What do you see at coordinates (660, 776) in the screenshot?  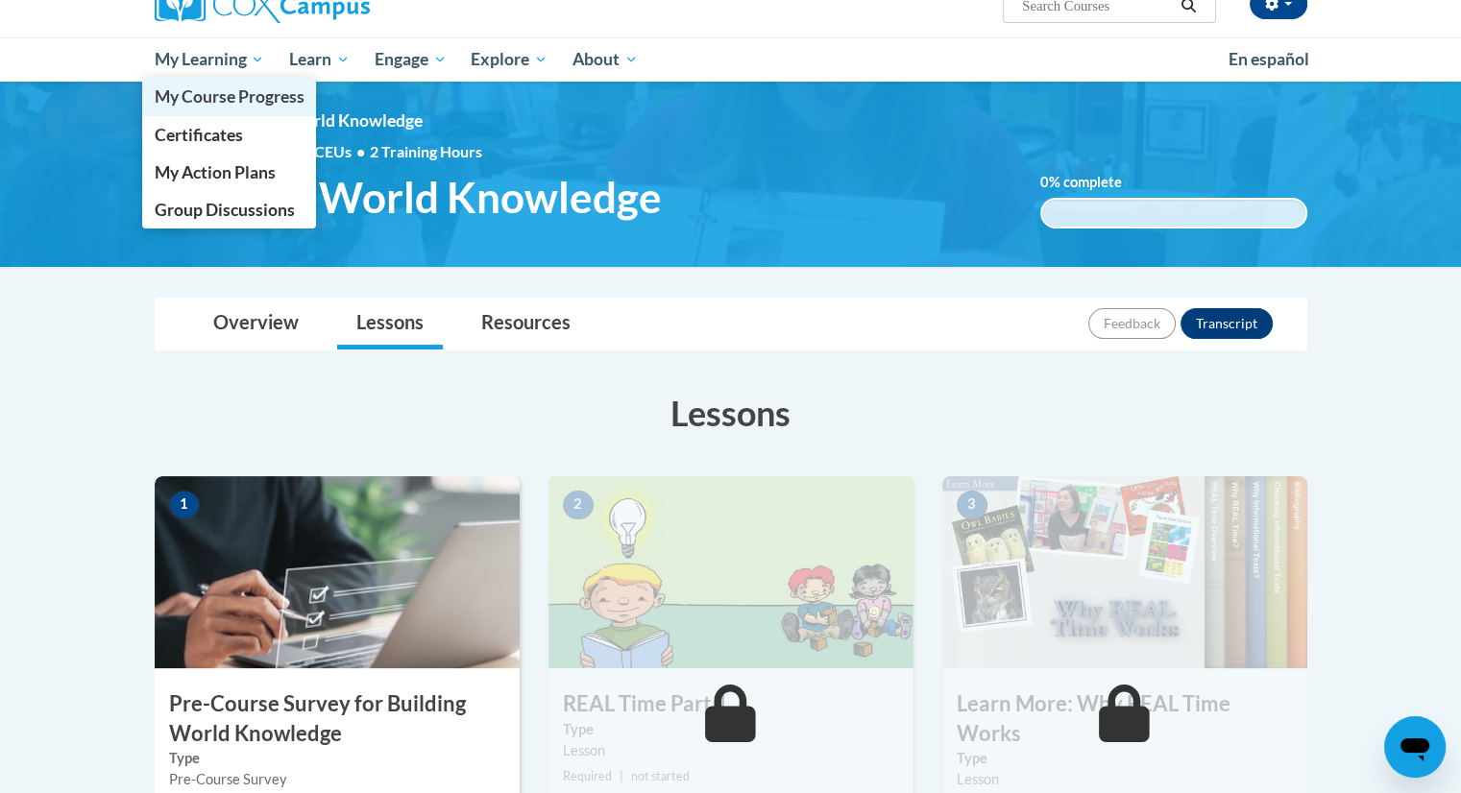 I see `span: not started` at bounding box center [660, 776].